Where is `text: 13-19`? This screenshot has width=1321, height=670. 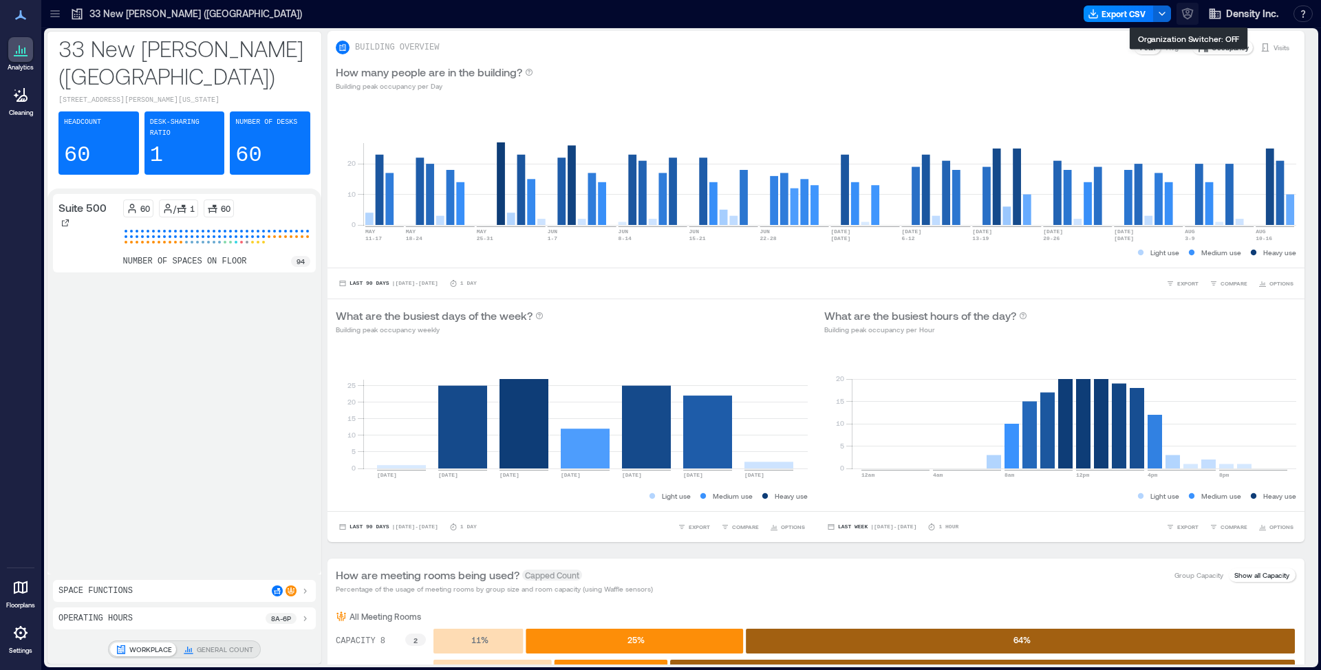 text: 13-19 is located at coordinates (980, 238).